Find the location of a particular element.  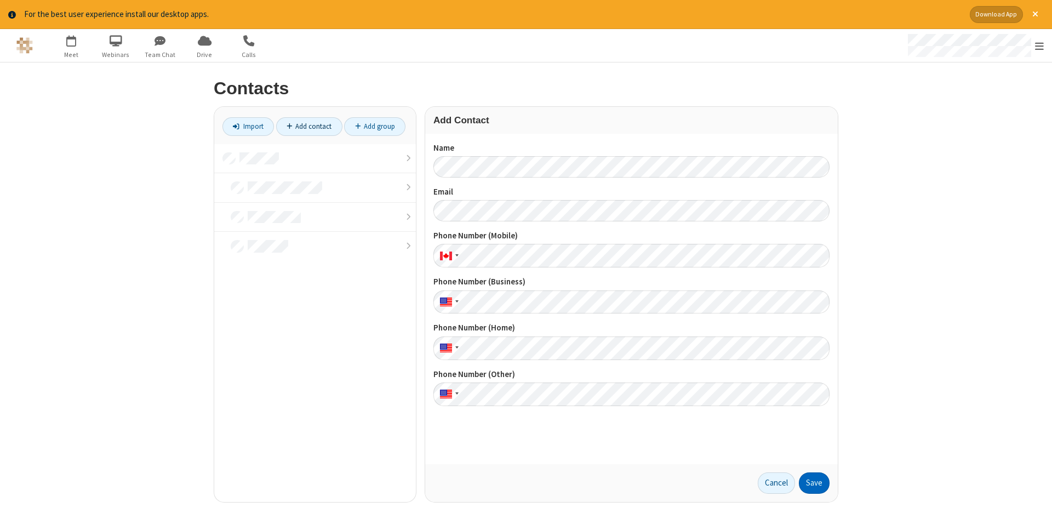

div: For the best user experience install our desktop apps. is located at coordinates (492, 14).